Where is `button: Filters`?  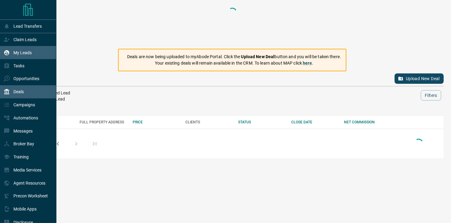
button: Filters is located at coordinates (431, 95).